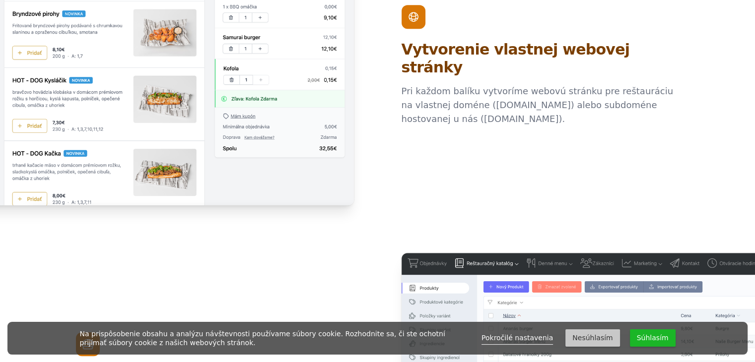 Image resolution: width=755 pixels, height=362 pixels. I want to click on h2: Vytvorenie vlastnej webovej stránky, so click(540, 59).